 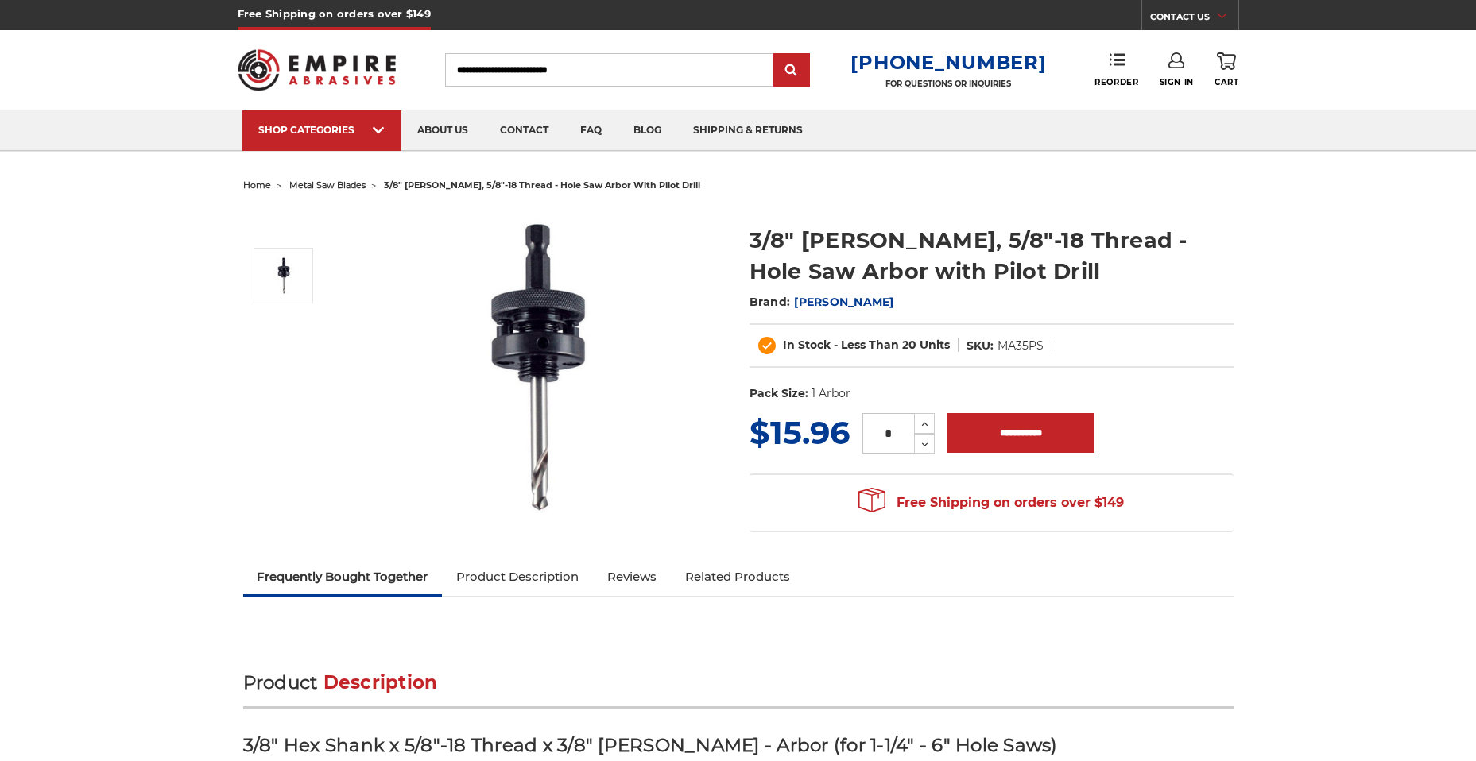 I want to click on a: Product Description, so click(x=517, y=577).